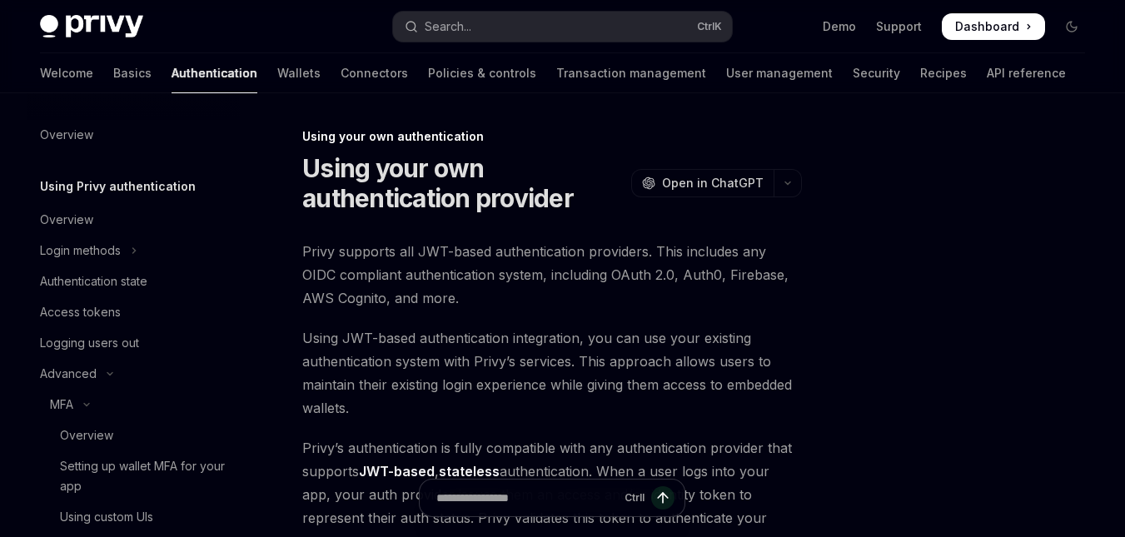 This screenshot has height=537, width=1125. Describe the element at coordinates (133, 476) in the screenshot. I see `a: Setting up wallet MFA for your app` at that location.